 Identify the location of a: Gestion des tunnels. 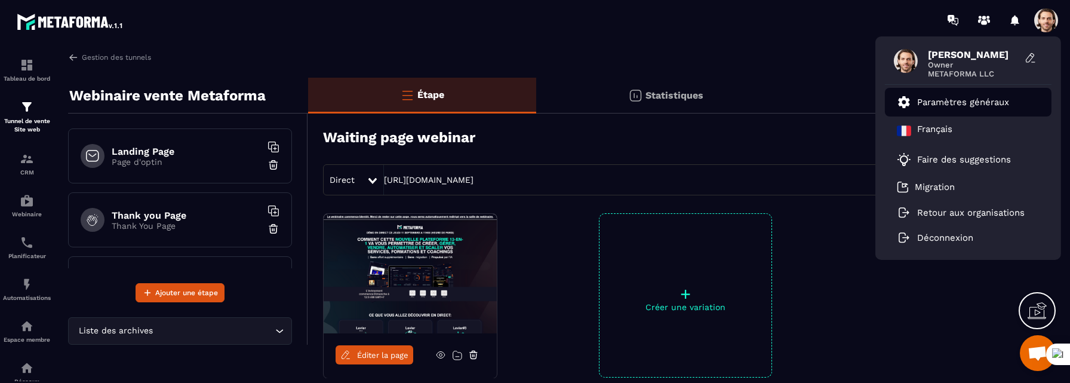
(109, 57).